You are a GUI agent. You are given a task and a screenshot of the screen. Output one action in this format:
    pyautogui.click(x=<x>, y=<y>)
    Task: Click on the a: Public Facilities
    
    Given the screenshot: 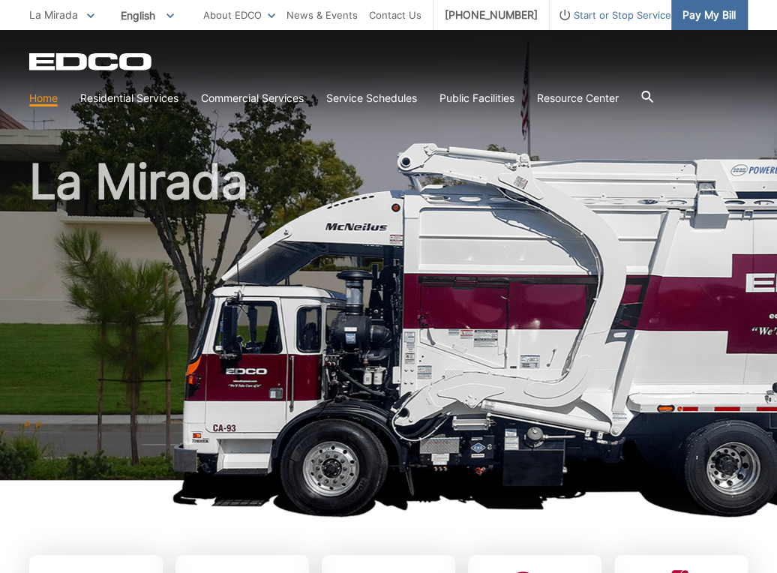 What is the action you would take?
    pyautogui.click(x=477, y=98)
    